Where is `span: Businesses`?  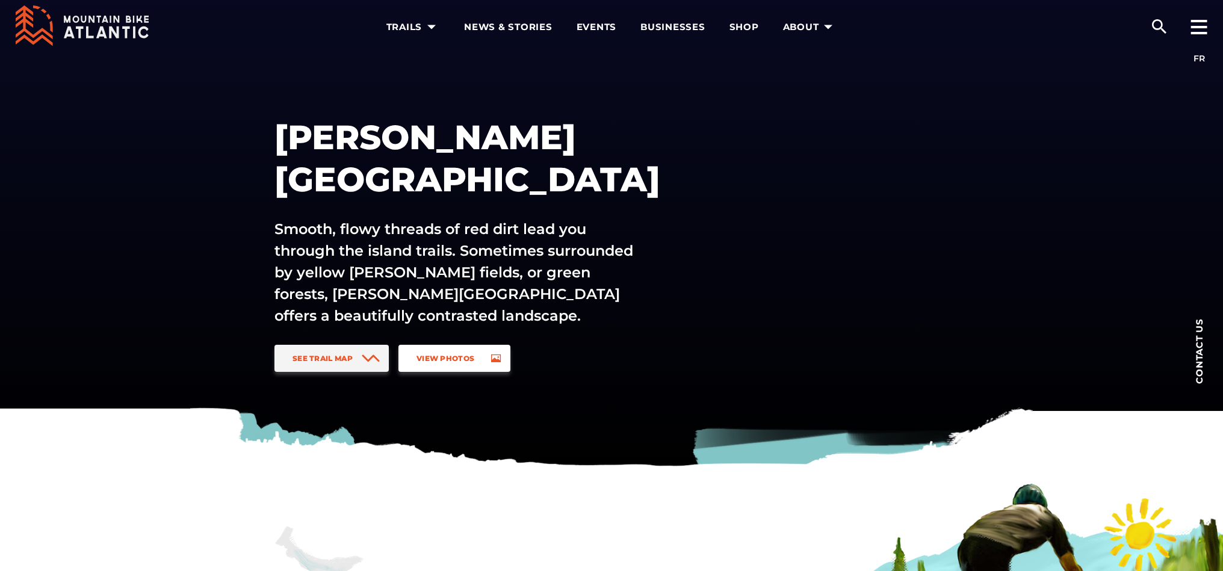
span: Businesses is located at coordinates (673, 27).